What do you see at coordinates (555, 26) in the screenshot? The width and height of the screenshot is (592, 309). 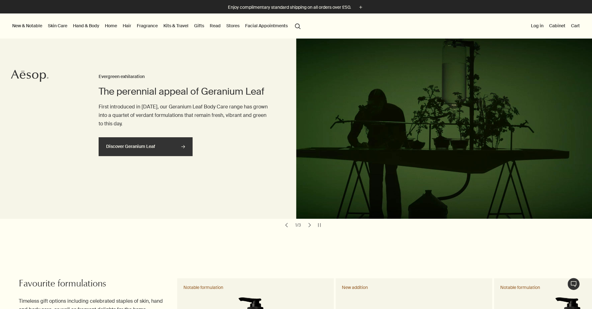 I see `nav: supplementary` at bounding box center [555, 26].